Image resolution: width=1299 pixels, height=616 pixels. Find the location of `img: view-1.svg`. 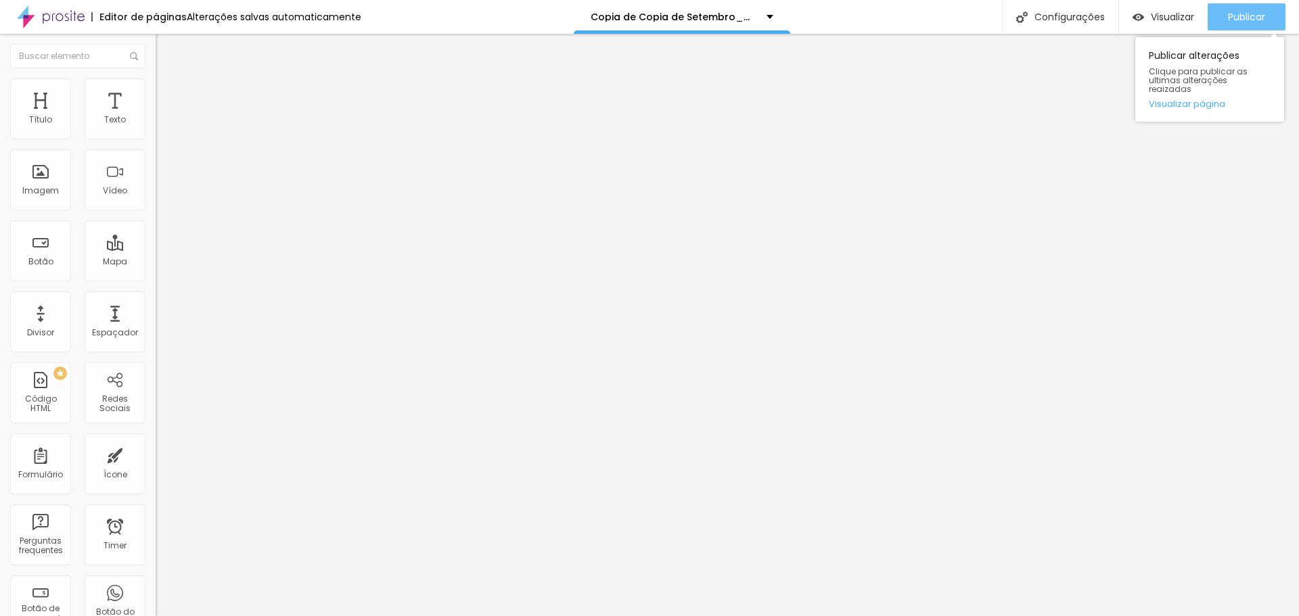

img: view-1.svg is located at coordinates (1138, 17).